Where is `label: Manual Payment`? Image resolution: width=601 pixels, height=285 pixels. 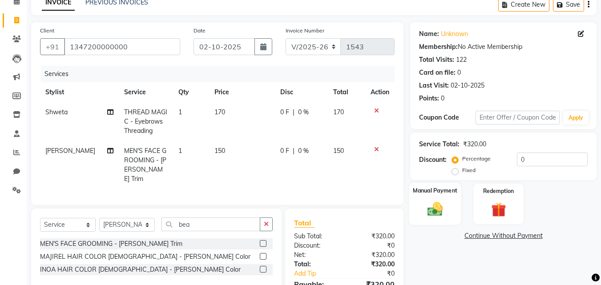 label: Manual Payment is located at coordinates (435, 190).